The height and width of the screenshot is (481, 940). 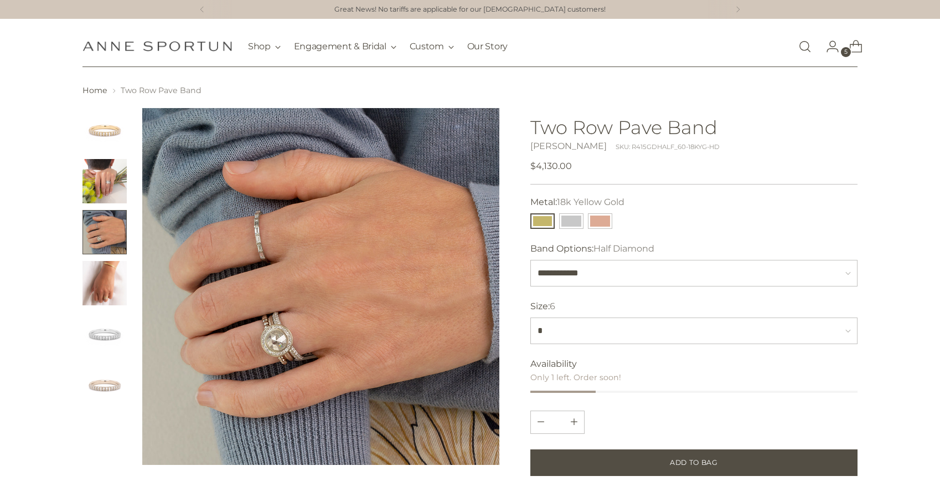 I want to click on span: 18k Yellow Gold, so click(x=591, y=202).